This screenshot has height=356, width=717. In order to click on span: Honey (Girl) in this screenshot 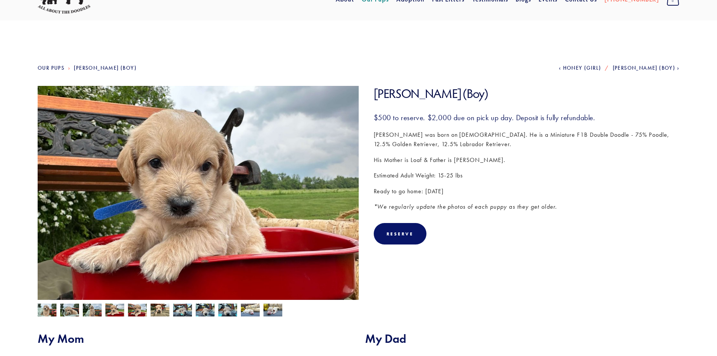, I will do `click(582, 68)`.